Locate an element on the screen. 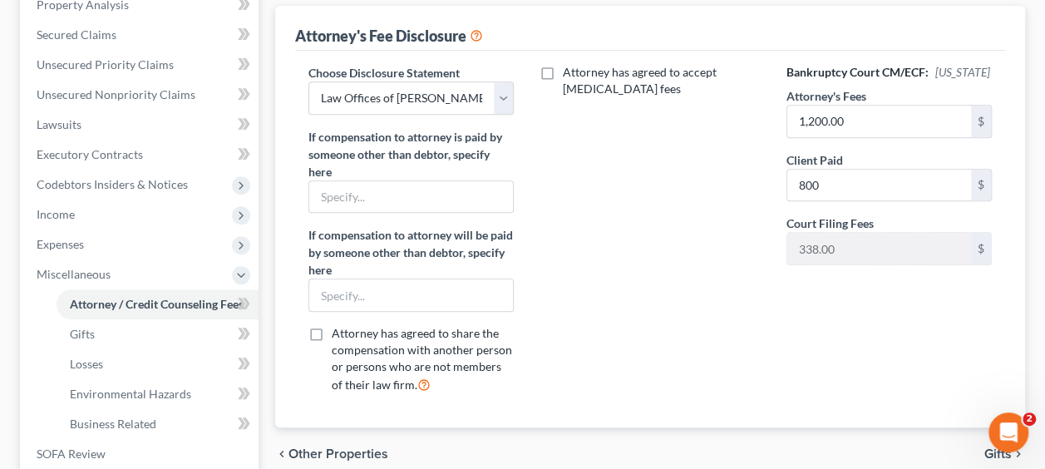  a: SOFA Review is located at coordinates (141, 454).